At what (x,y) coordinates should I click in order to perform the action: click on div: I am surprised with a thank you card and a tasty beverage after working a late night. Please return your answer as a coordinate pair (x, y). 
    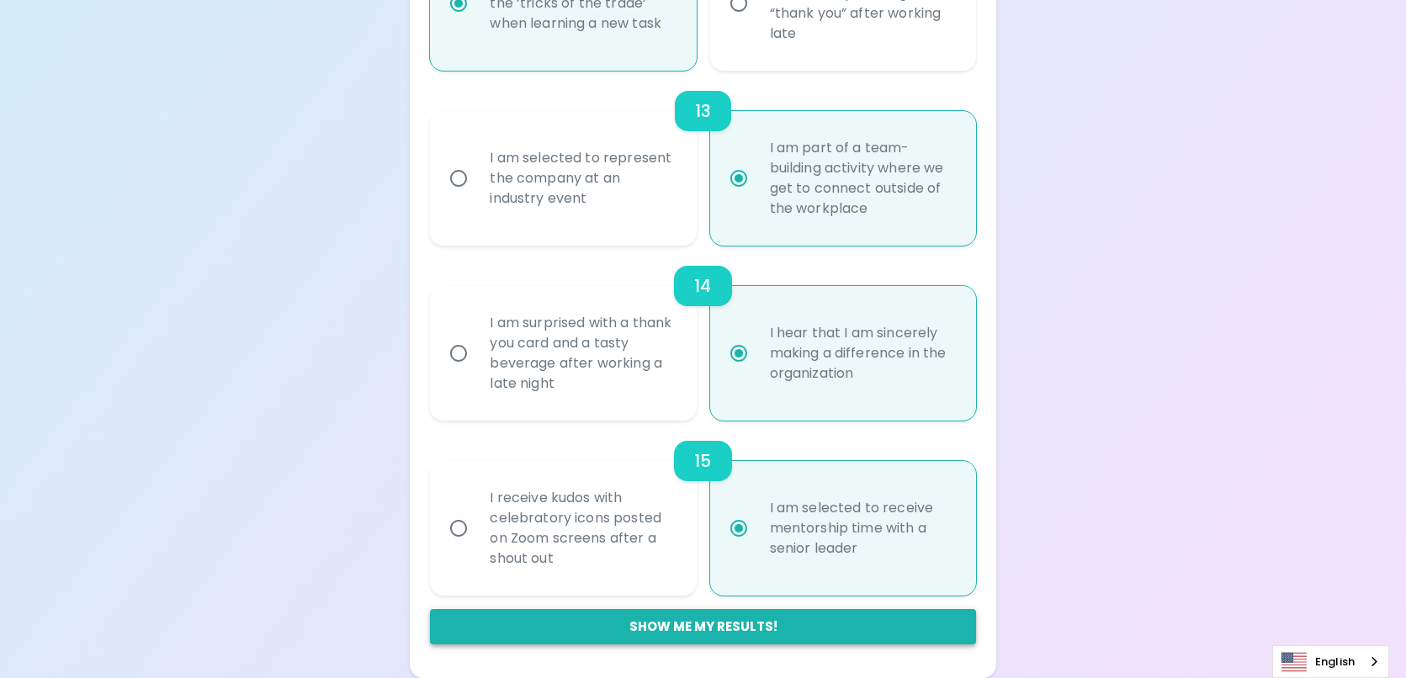
    Looking at the image, I should click on (581, 353).